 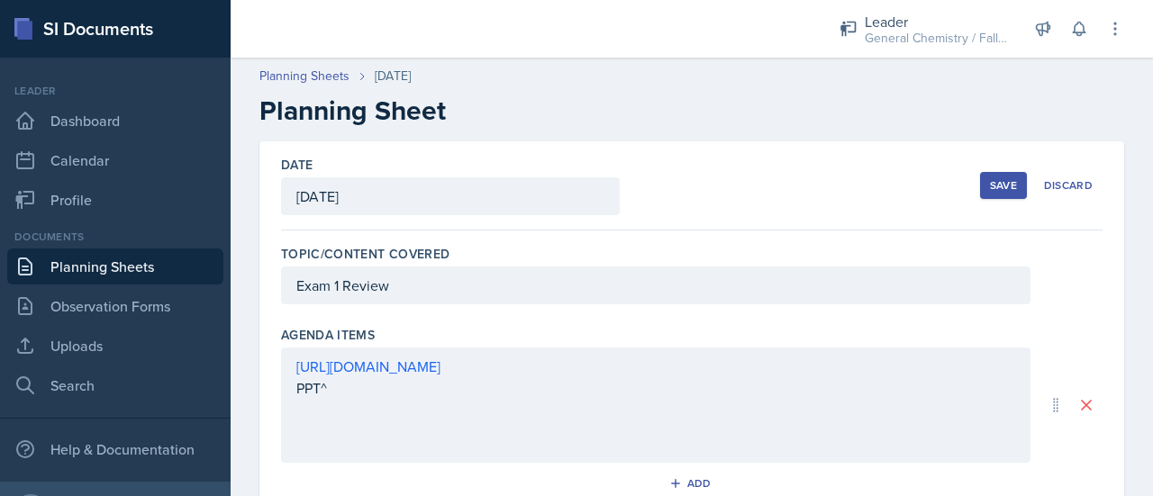 What do you see at coordinates (328, 335) in the screenshot?
I see `label: Agenda items` at bounding box center [328, 335].